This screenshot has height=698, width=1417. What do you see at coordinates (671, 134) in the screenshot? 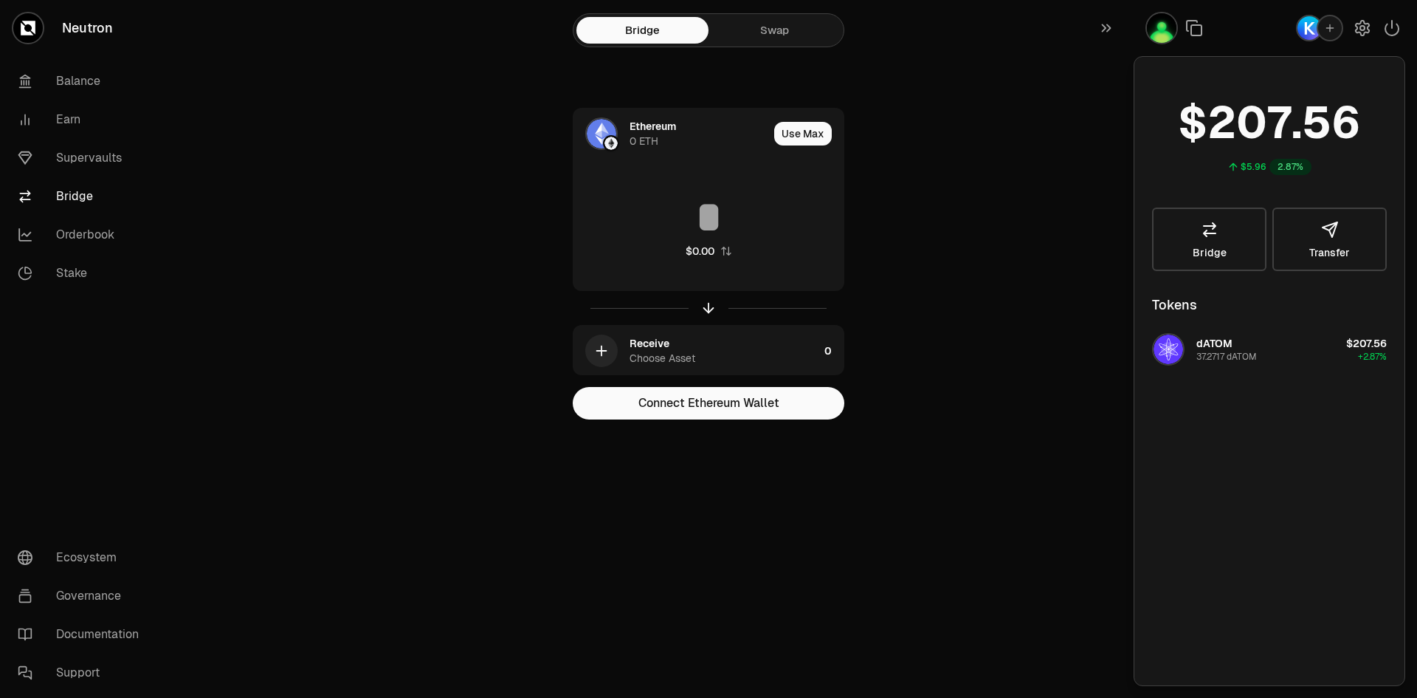
I see `div: ETH LogoEthereum LogoEthereum0 ETH` at bounding box center [671, 134].